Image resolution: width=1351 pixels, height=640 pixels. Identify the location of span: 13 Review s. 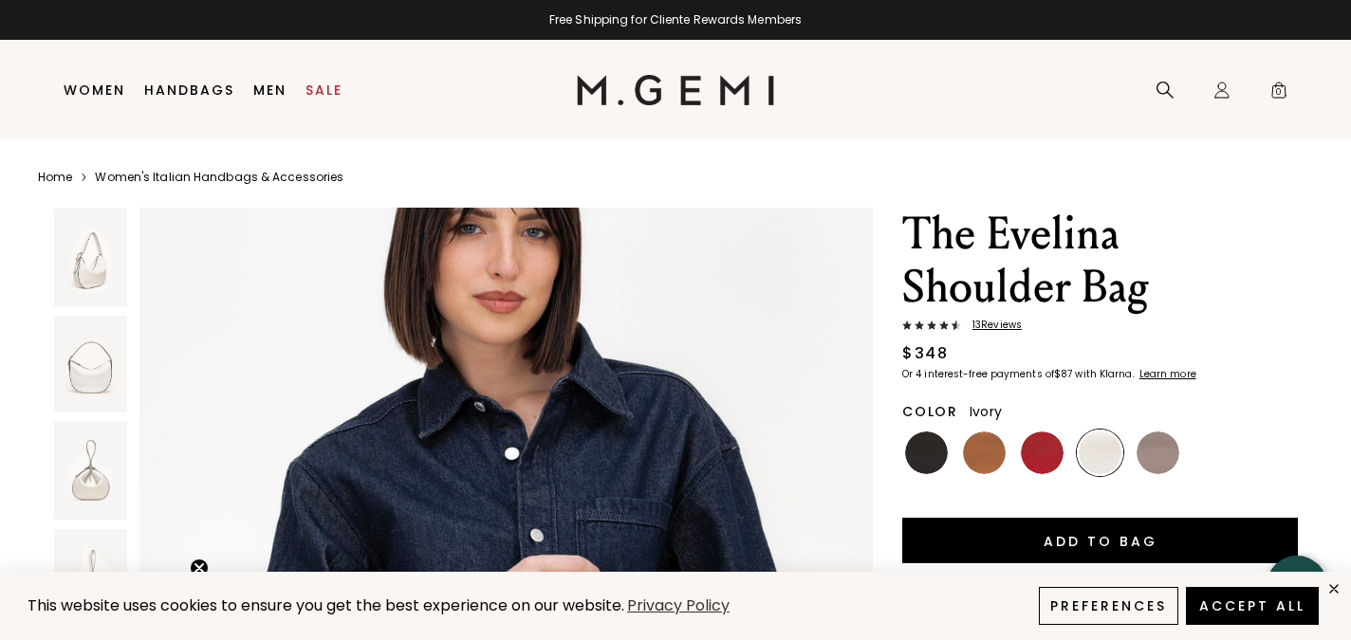
(992, 325).